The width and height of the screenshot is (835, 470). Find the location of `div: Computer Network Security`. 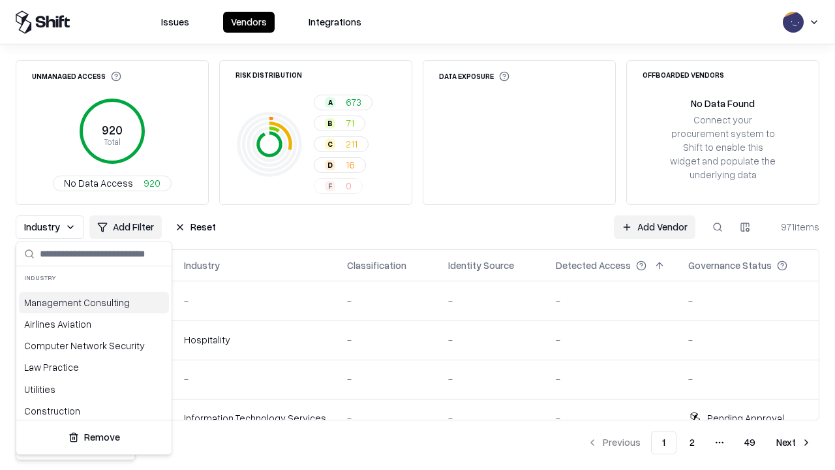

div: Computer Network Security is located at coordinates (94, 345).